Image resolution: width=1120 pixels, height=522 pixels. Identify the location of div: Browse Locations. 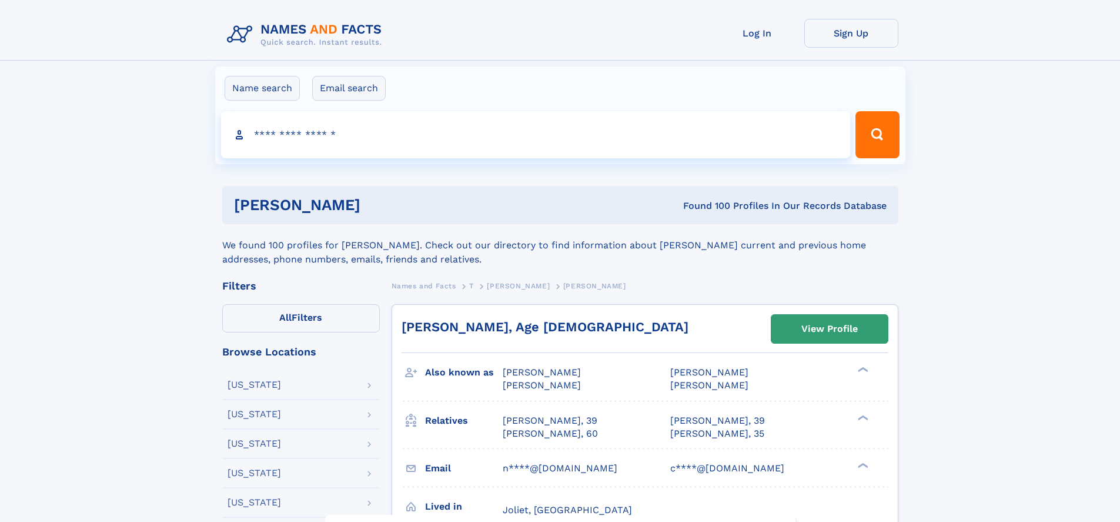
(301, 352).